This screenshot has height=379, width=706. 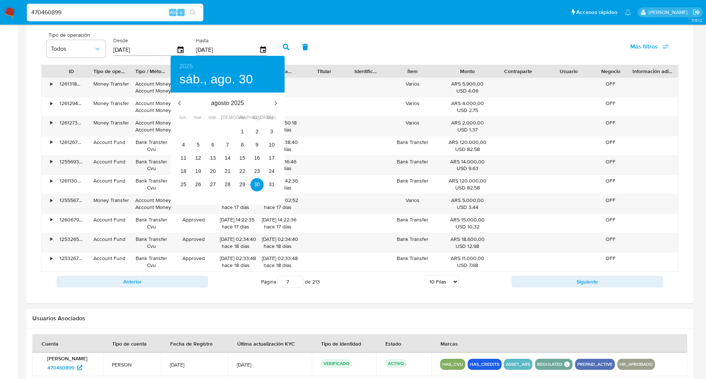 What do you see at coordinates (198, 172) in the screenshot?
I see `button: 19` at bounding box center [198, 172].